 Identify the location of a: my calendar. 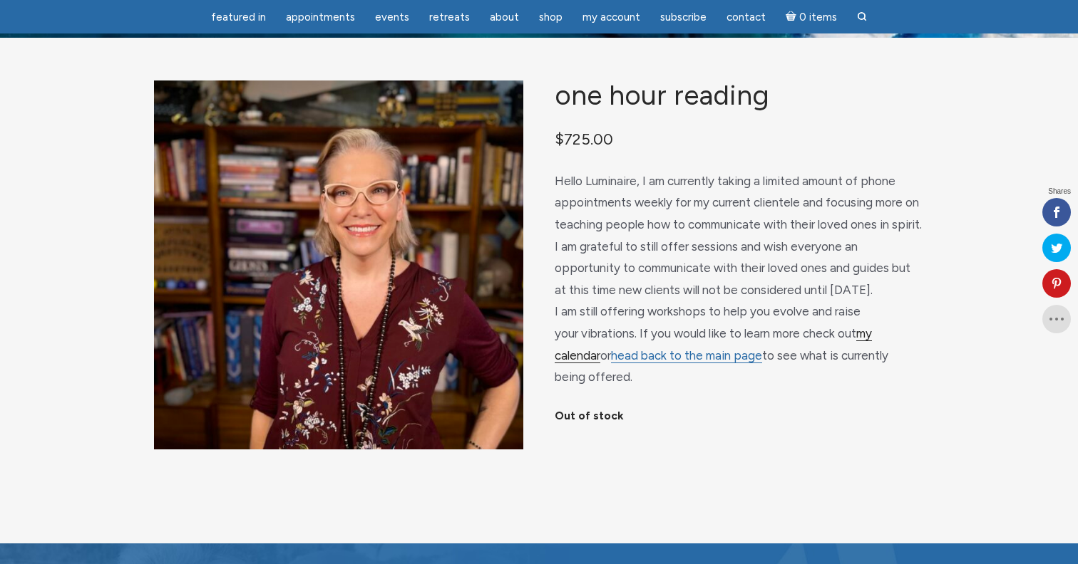
(713, 345).